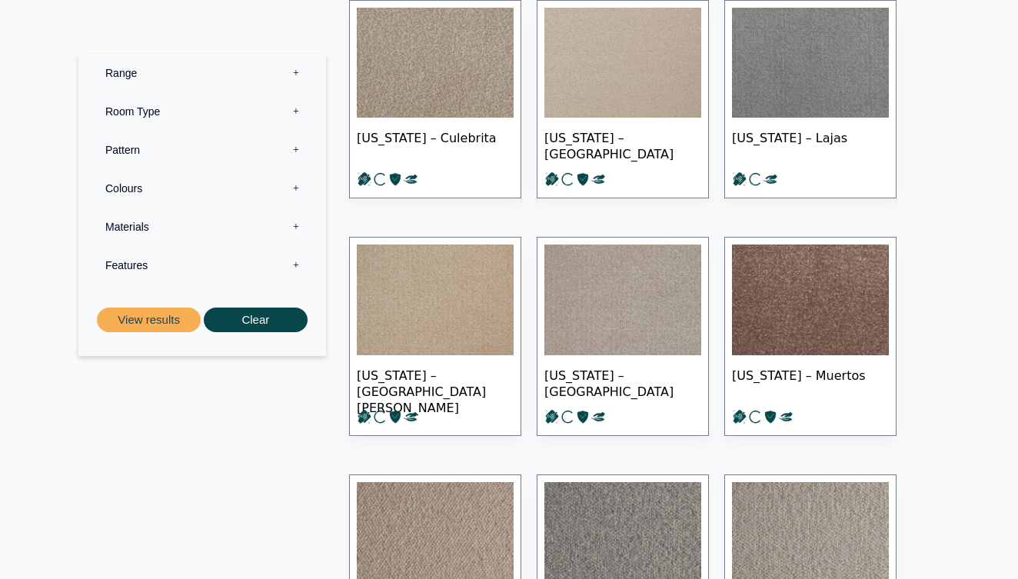 Image resolution: width=1018 pixels, height=579 pixels. Describe the element at coordinates (255, 320) in the screenshot. I see `button: Clear` at that location.